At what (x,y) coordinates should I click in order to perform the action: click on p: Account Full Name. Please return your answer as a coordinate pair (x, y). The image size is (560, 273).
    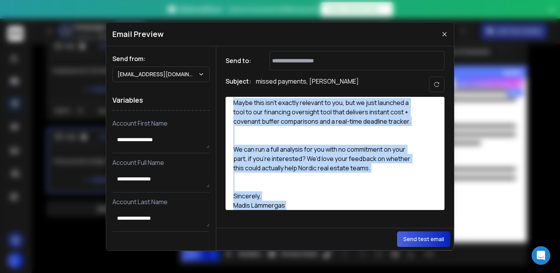
    Looking at the image, I should click on (161, 163).